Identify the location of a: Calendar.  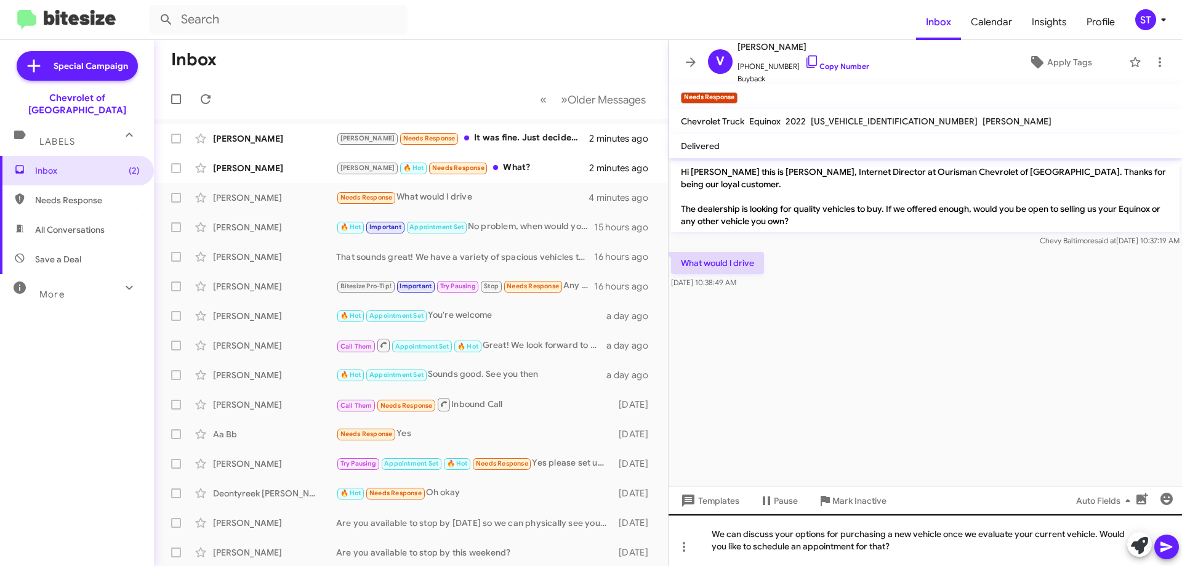
(991, 22).